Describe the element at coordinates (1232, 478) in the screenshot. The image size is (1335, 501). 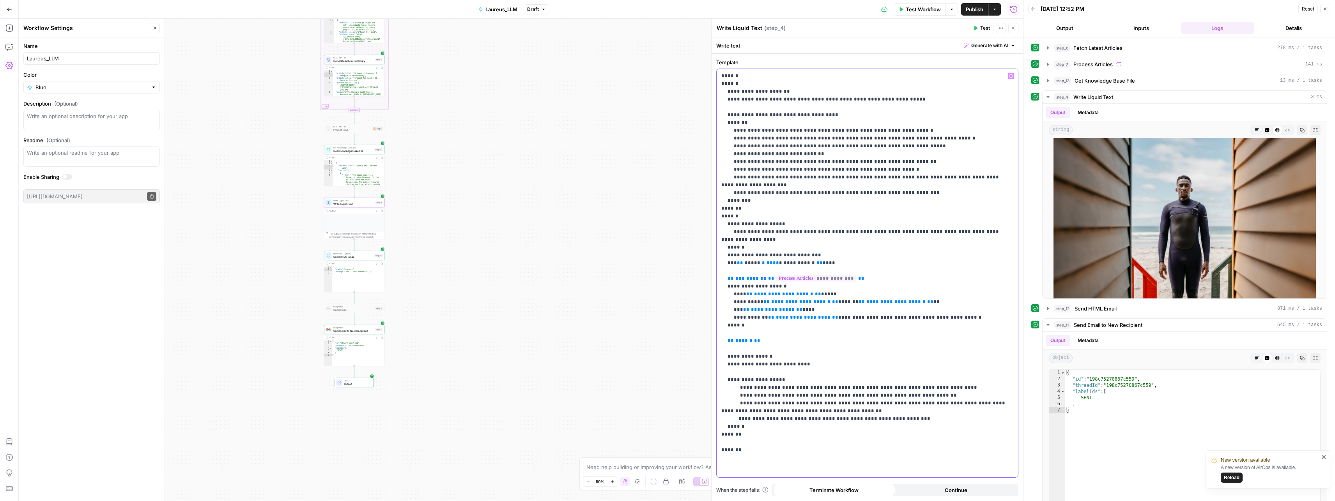
I see `button: Reload` at that location.